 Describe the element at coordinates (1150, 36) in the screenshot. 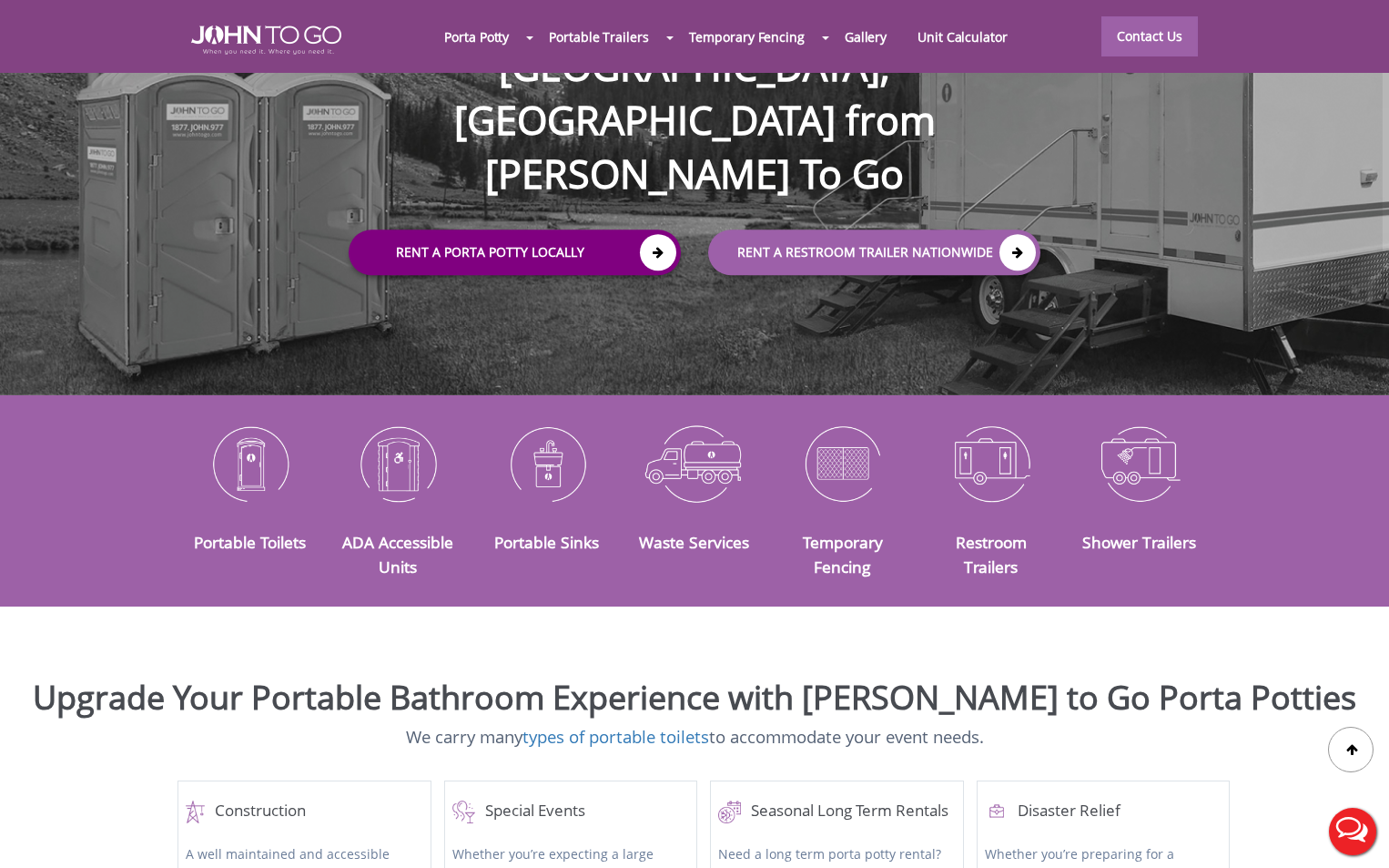

I see `a: Contact Us` at that location.